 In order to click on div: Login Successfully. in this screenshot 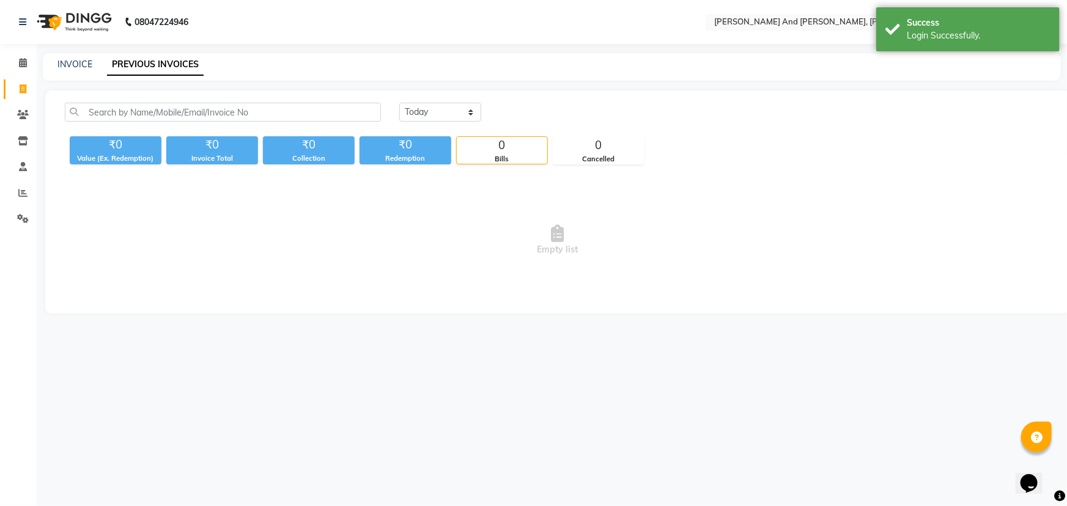, I will do `click(978, 35)`.